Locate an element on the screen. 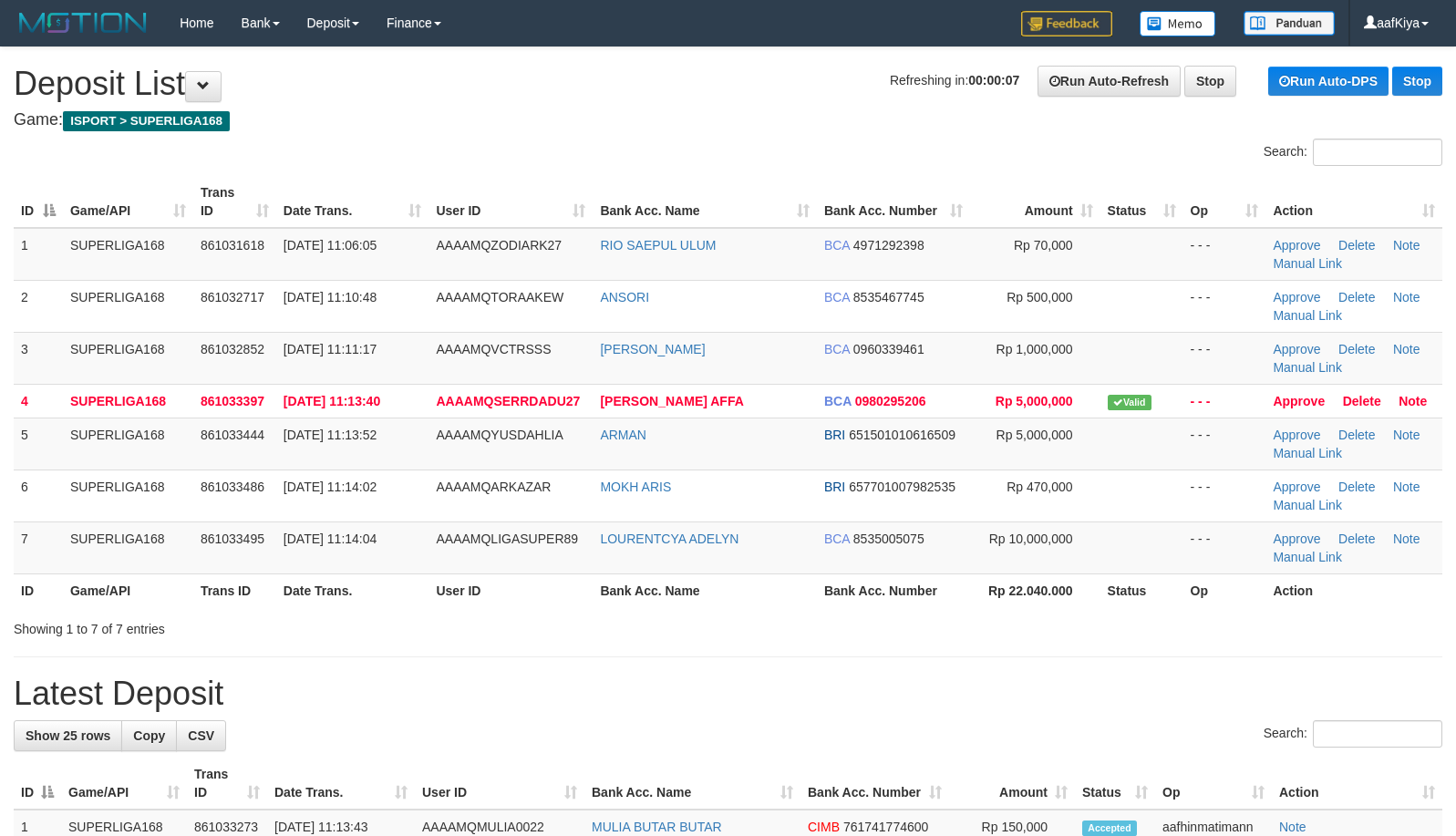 The width and height of the screenshot is (1456, 836). span: Rp 70,000 is located at coordinates (1043, 245).